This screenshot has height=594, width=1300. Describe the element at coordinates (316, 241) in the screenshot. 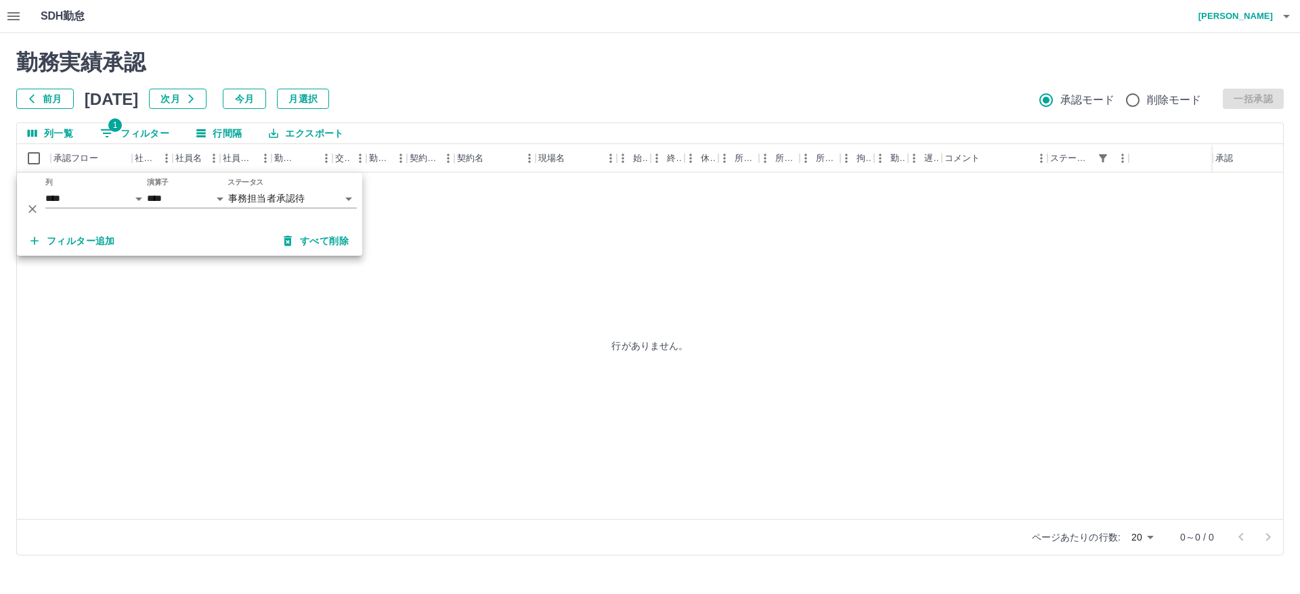

I see `button: すべて削除` at that location.